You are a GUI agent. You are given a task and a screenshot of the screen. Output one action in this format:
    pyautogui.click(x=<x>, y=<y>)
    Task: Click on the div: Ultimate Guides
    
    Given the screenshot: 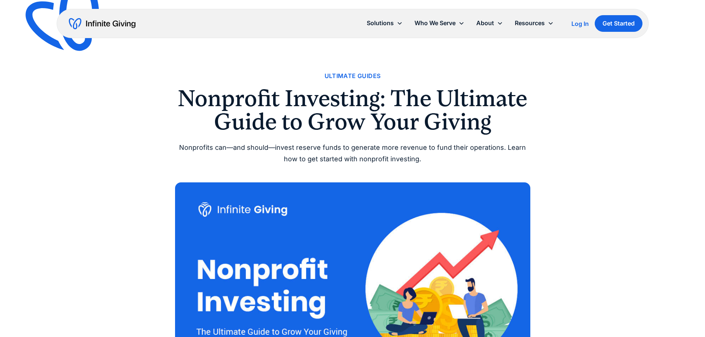 What is the action you would take?
    pyautogui.click(x=353, y=76)
    